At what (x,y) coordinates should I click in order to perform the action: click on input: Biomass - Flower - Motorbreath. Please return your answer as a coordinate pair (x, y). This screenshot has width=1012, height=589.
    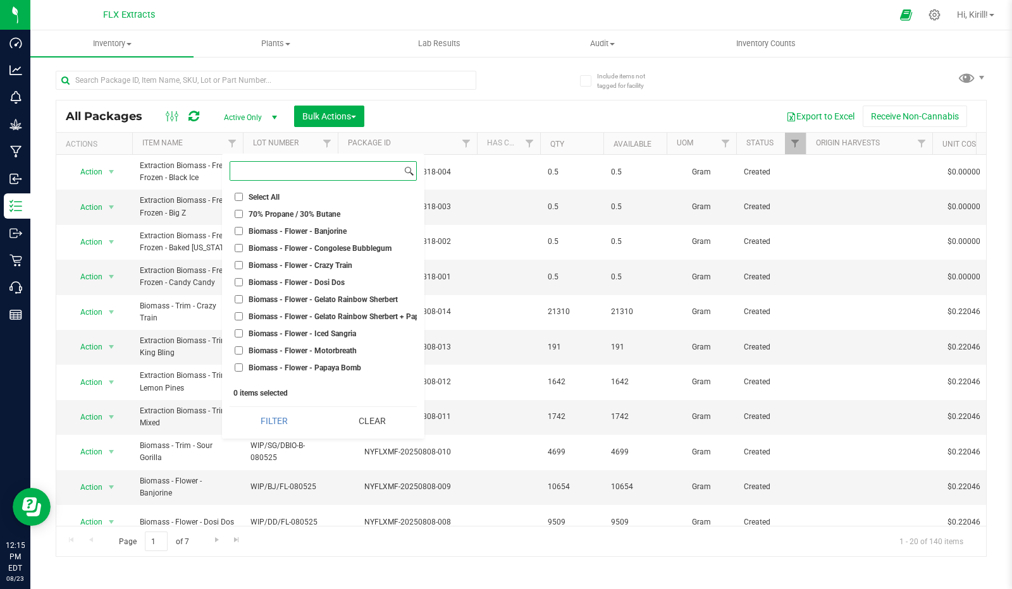
    Looking at the image, I should click on (238, 350).